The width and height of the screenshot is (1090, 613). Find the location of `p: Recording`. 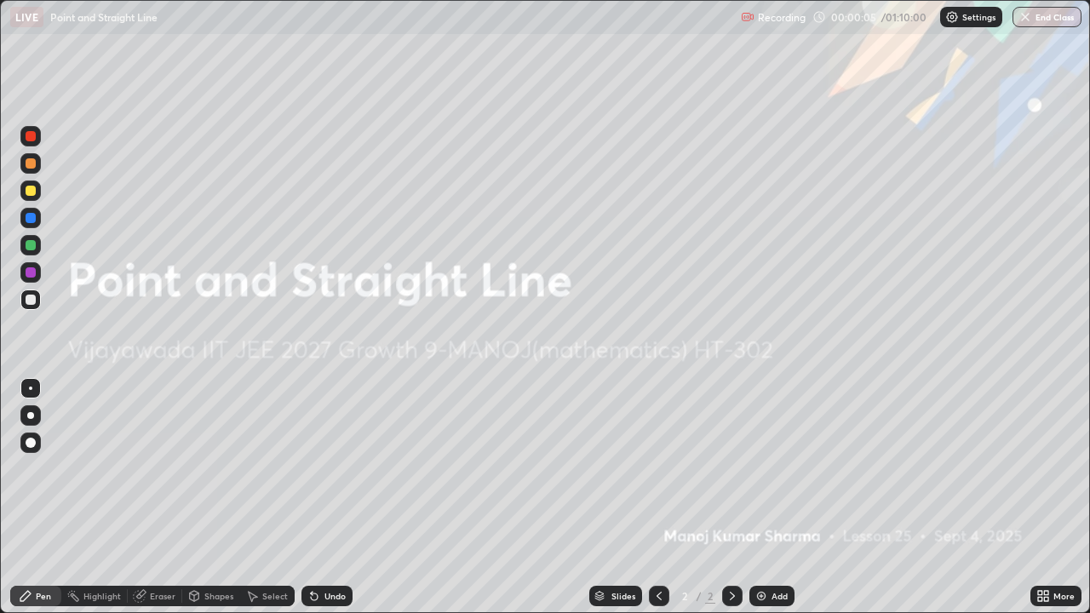

p: Recording is located at coordinates (782, 17).